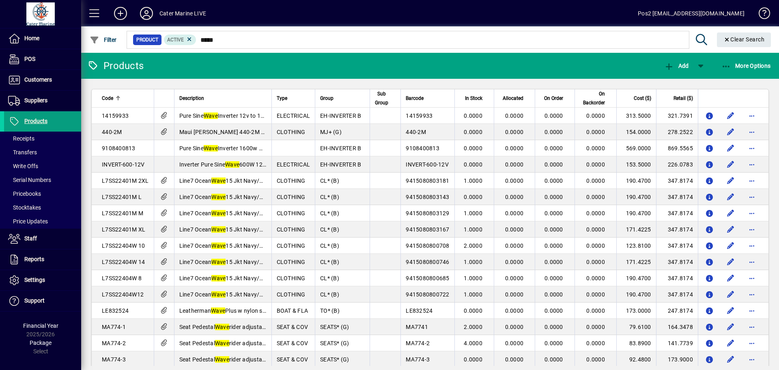  What do you see at coordinates (114, 343) in the screenshot?
I see `span: MA774-2` at bounding box center [114, 343].